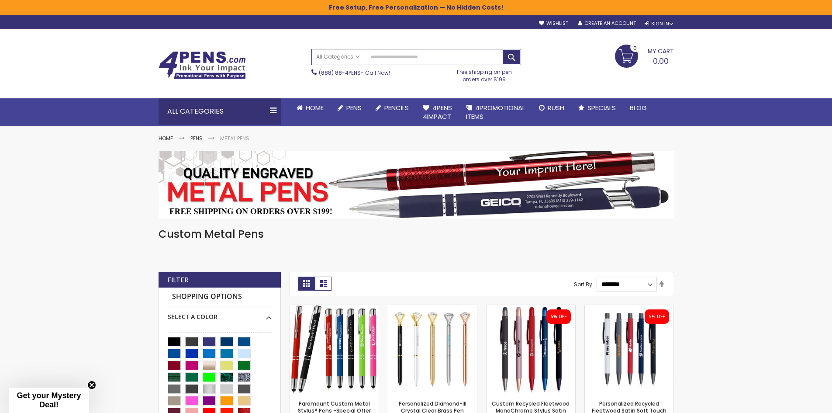 The width and height of the screenshot is (832, 413). Describe the element at coordinates (659, 24) in the screenshot. I see `div: Sign In` at that location.